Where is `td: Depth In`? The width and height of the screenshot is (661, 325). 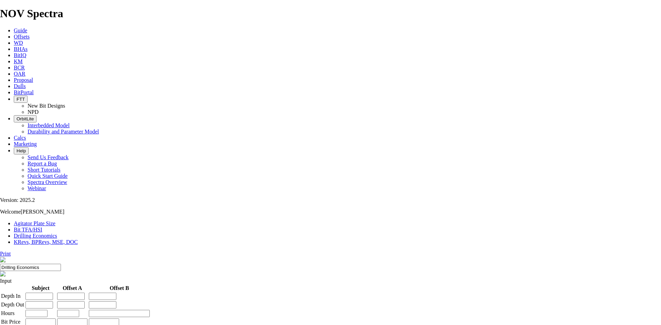
td: Depth In is located at coordinates (12, 296).